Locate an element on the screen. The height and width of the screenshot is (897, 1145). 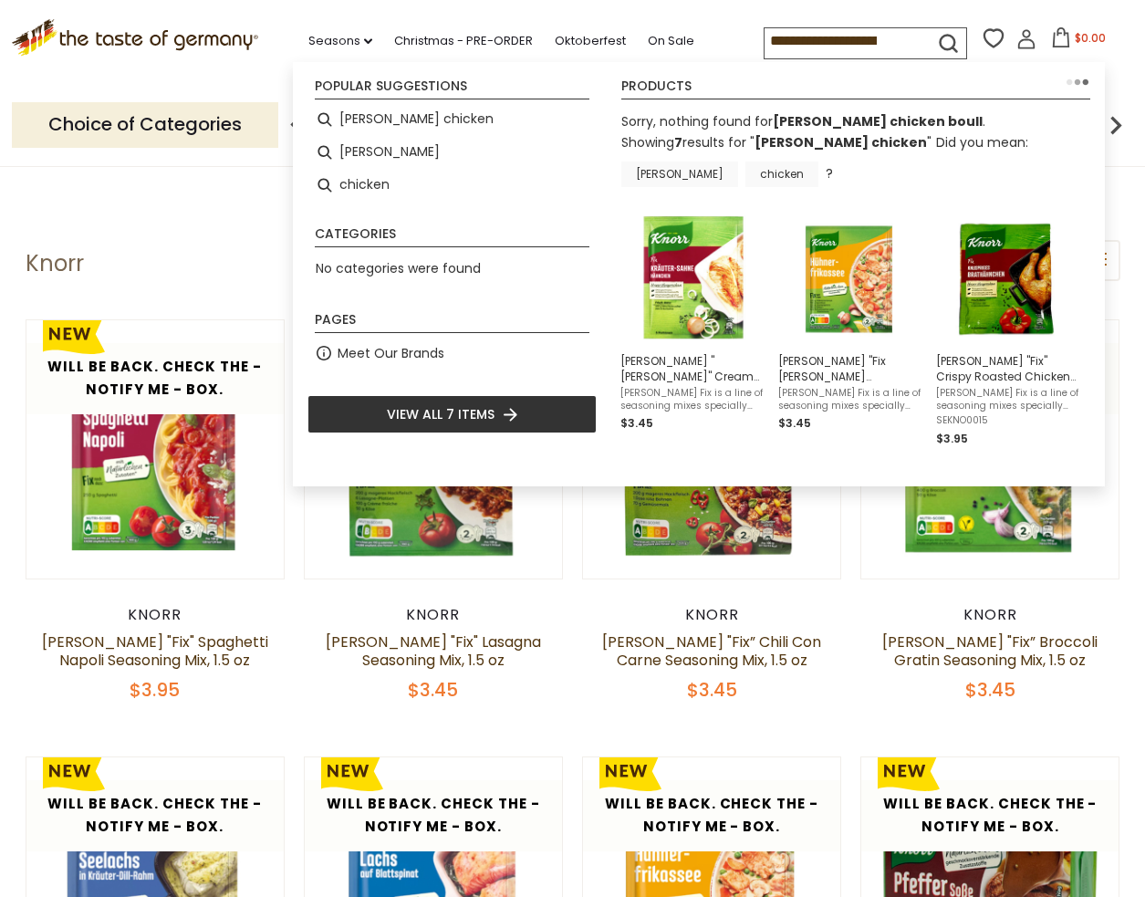
li: chicken is located at coordinates (452, 185).